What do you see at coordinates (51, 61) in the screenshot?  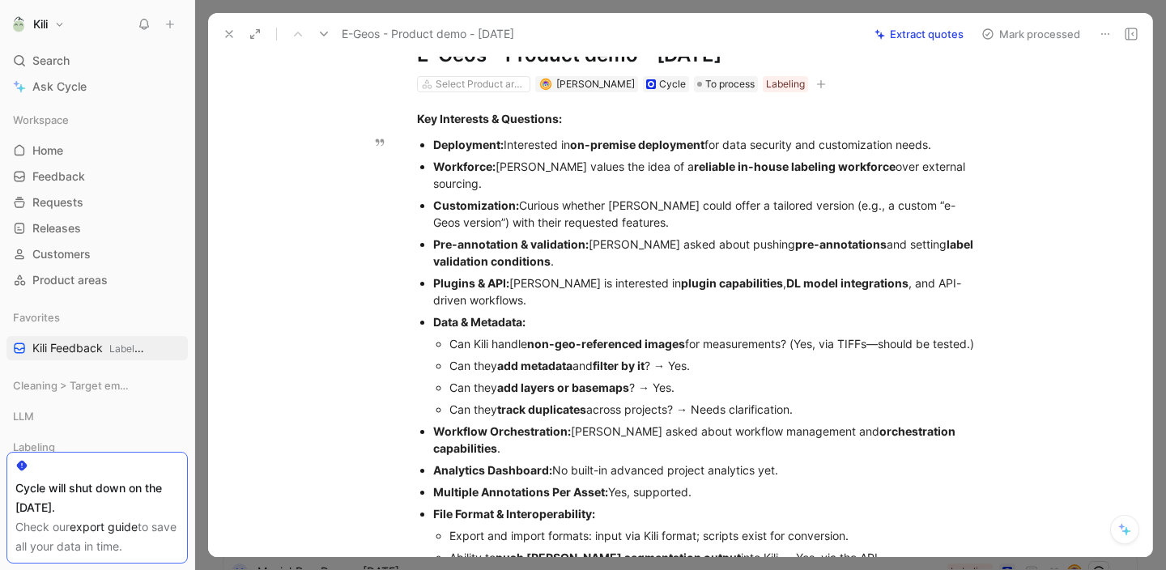 I see `span: Search` at bounding box center [51, 61].